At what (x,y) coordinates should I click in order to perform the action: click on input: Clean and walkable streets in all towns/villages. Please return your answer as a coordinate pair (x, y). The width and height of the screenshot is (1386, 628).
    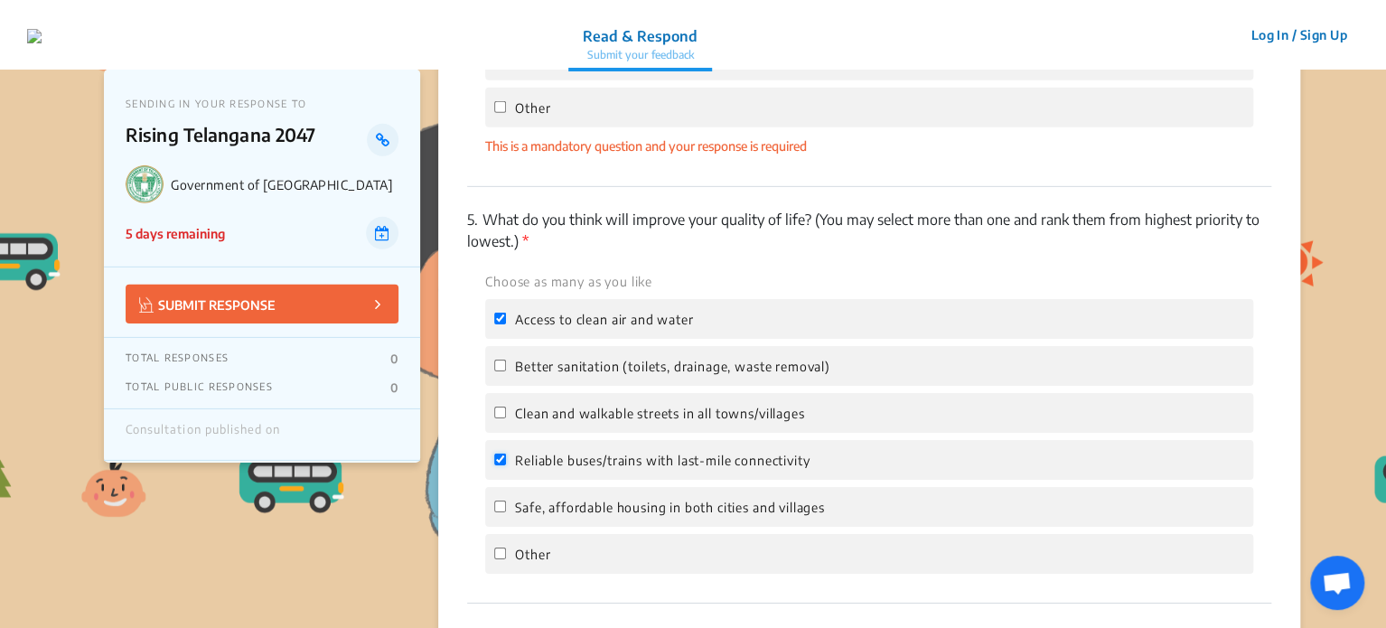
    Looking at the image, I should click on (500, 412).